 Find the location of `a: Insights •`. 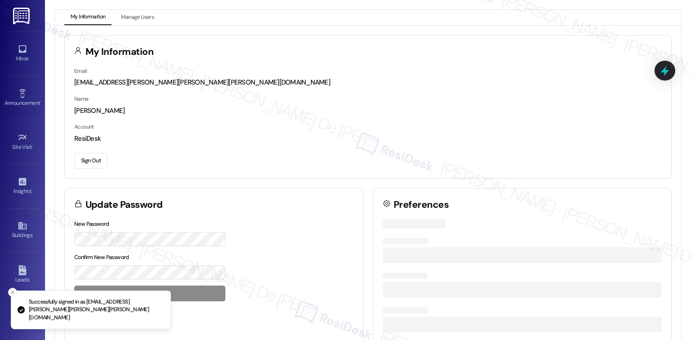

a: Insights • is located at coordinates (22, 186).